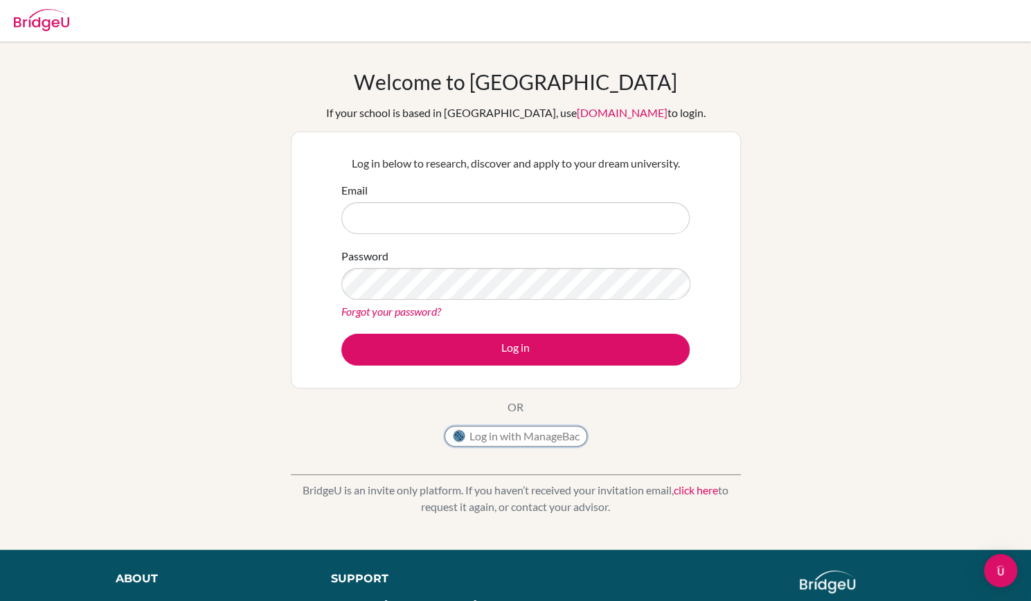  Describe the element at coordinates (391, 311) in the screenshot. I see `a: Forgot your password?` at that location.